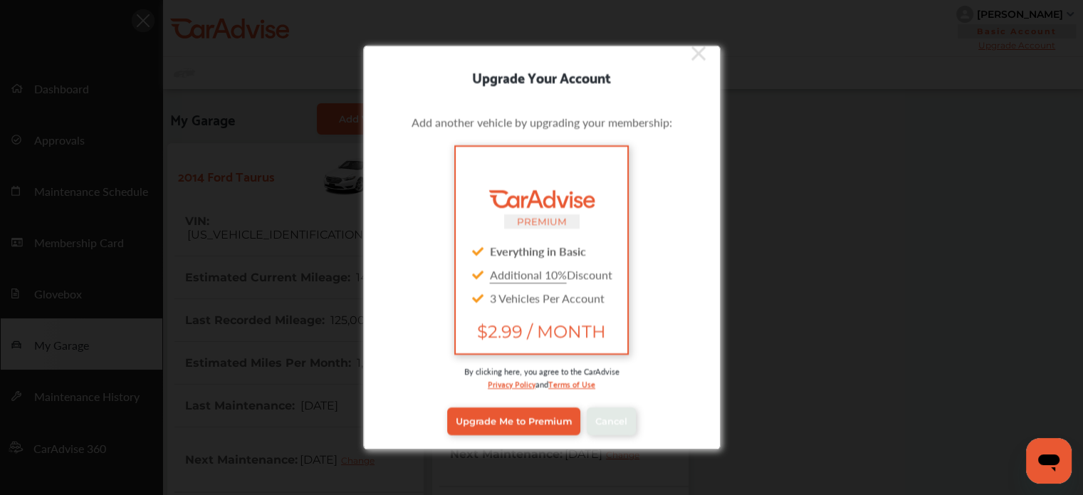 The height and width of the screenshot is (495, 1083). Describe the element at coordinates (513, 421) in the screenshot. I see `span: Upgrade Me to Premium` at that location.